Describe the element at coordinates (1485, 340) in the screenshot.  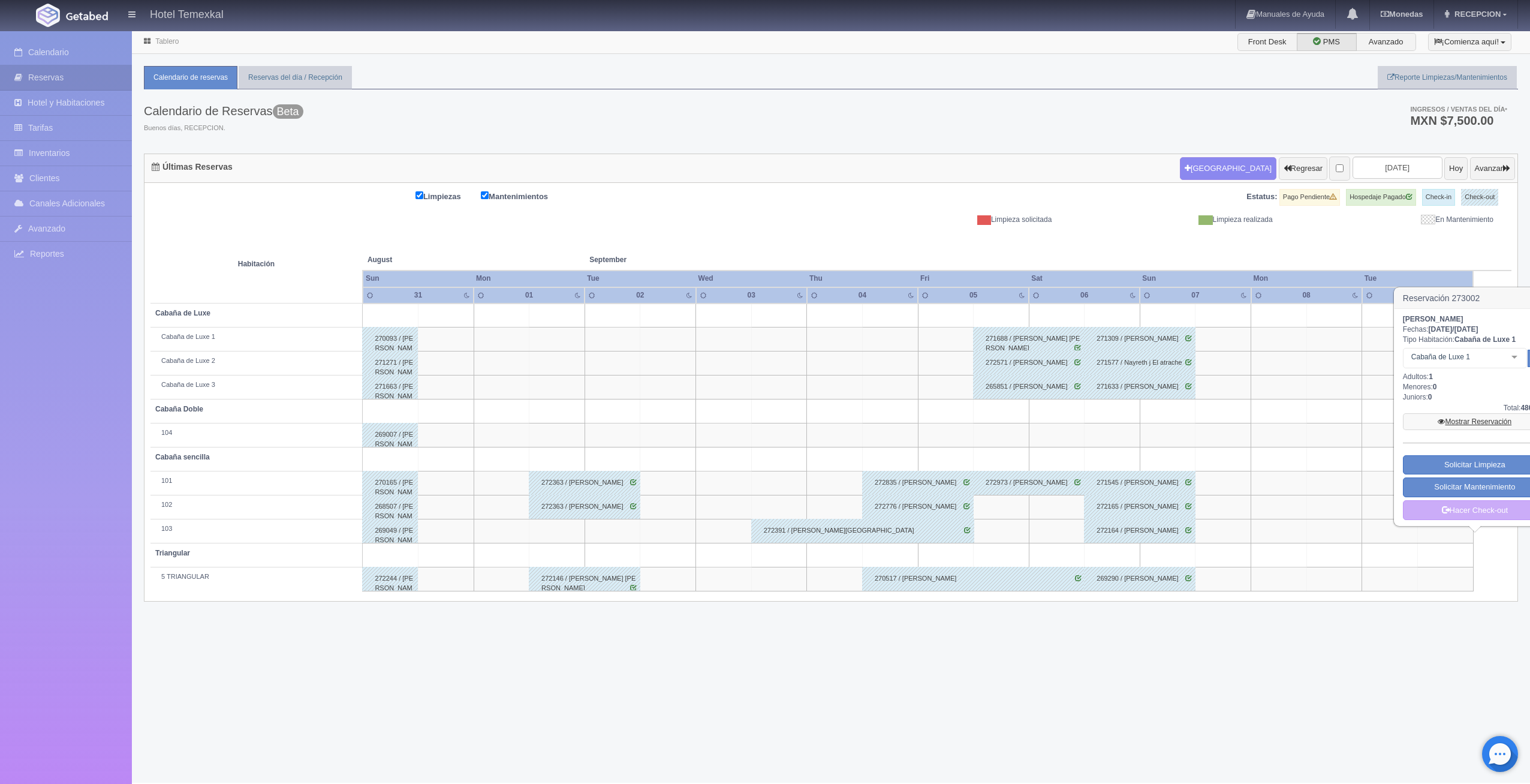
I see `b: Cabaña de Luxe 1` at that location.